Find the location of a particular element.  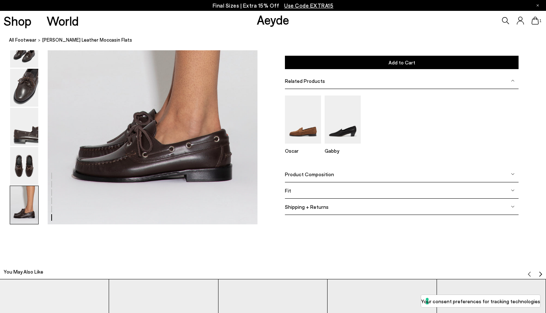

p: Gabby is located at coordinates (343, 150).